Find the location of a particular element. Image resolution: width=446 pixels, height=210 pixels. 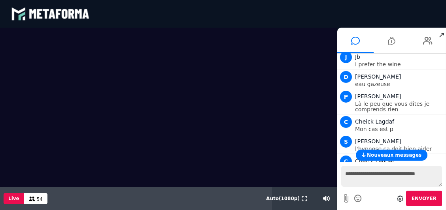

span: J is located at coordinates (346, 57).